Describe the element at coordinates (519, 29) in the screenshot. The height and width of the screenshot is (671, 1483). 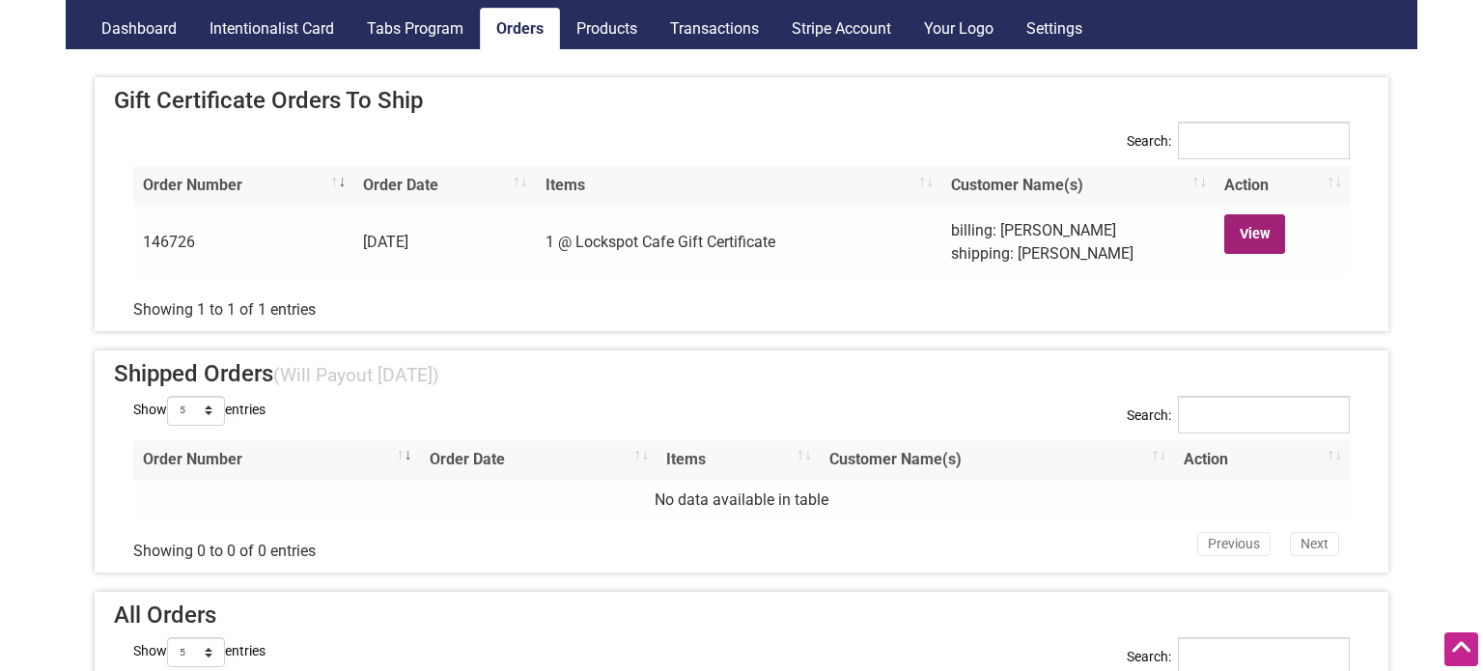
I see `a: Orders` at that location.